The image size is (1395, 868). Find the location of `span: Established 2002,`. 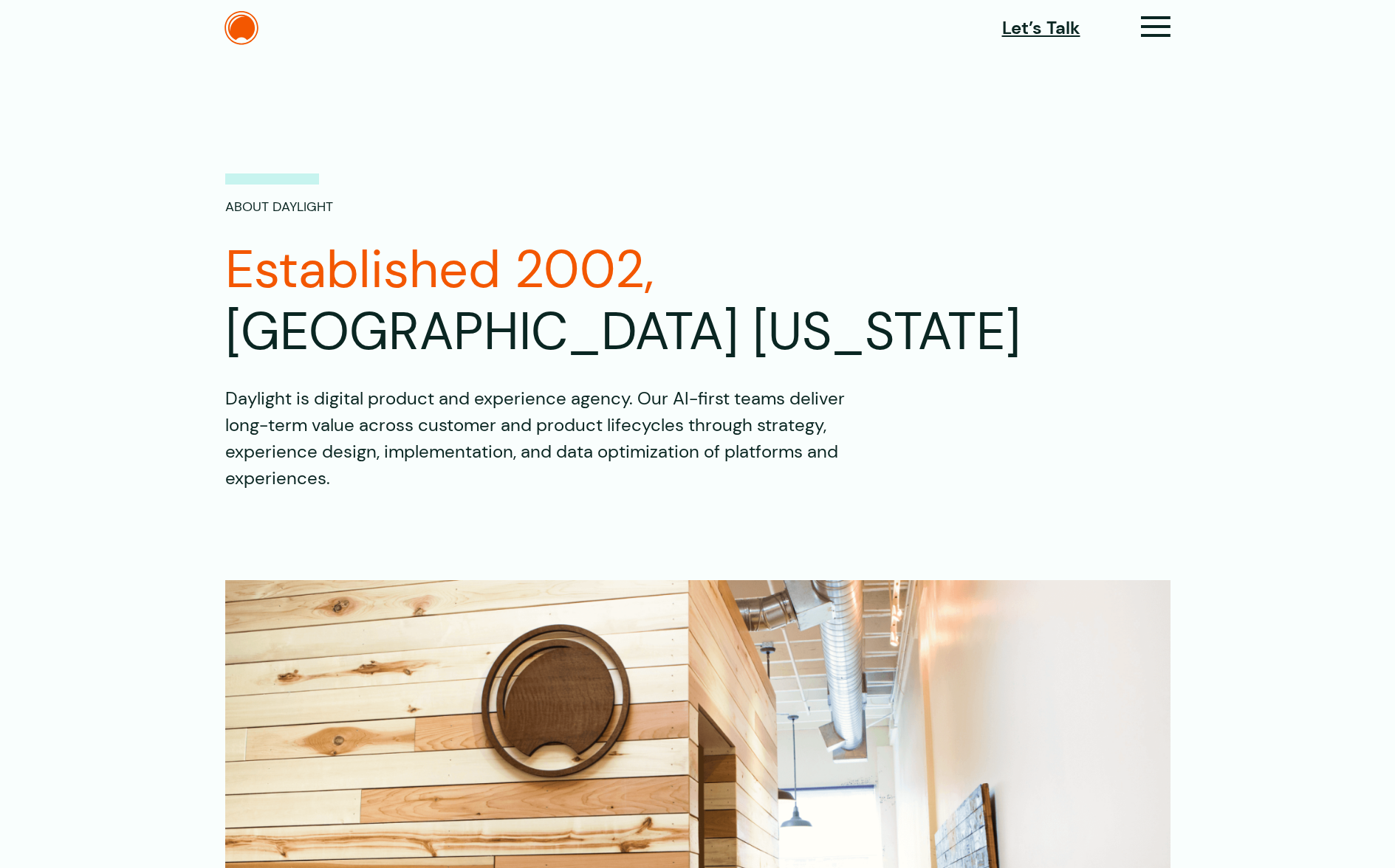

span: Established 2002, is located at coordinates (439, 270).